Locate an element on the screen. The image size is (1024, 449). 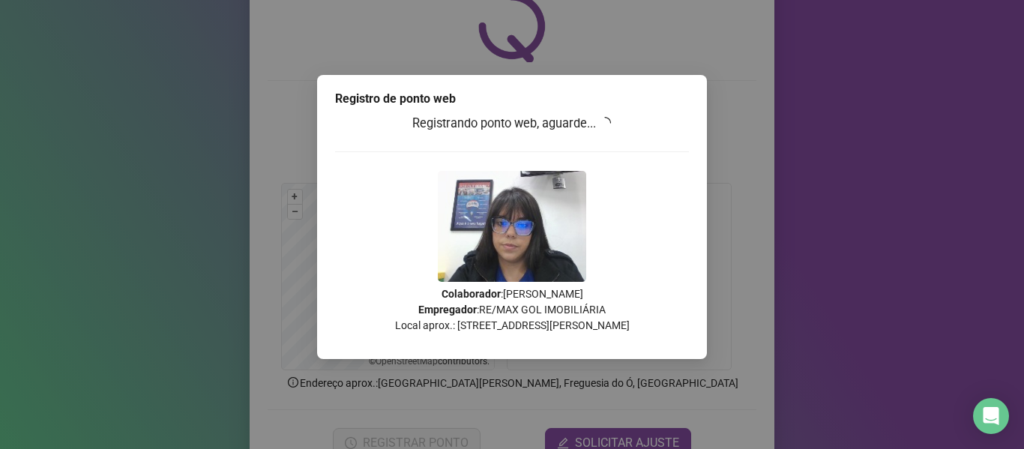
span: loading is located at coordinates (605, 123).